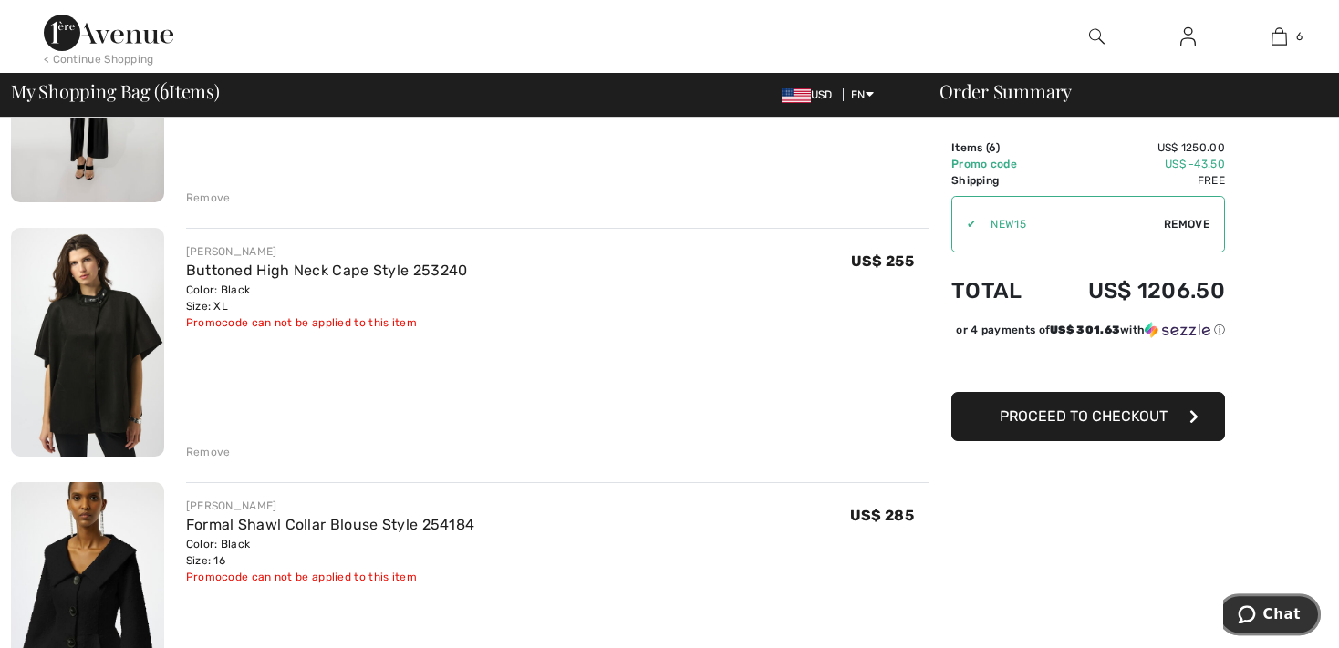 Image resolution: width=1339 pixels, height=648 pixels. What do you see at coordinates (1134, 181) in the screenshot?
I see `td: Free` at bounding box center [1134, 181].